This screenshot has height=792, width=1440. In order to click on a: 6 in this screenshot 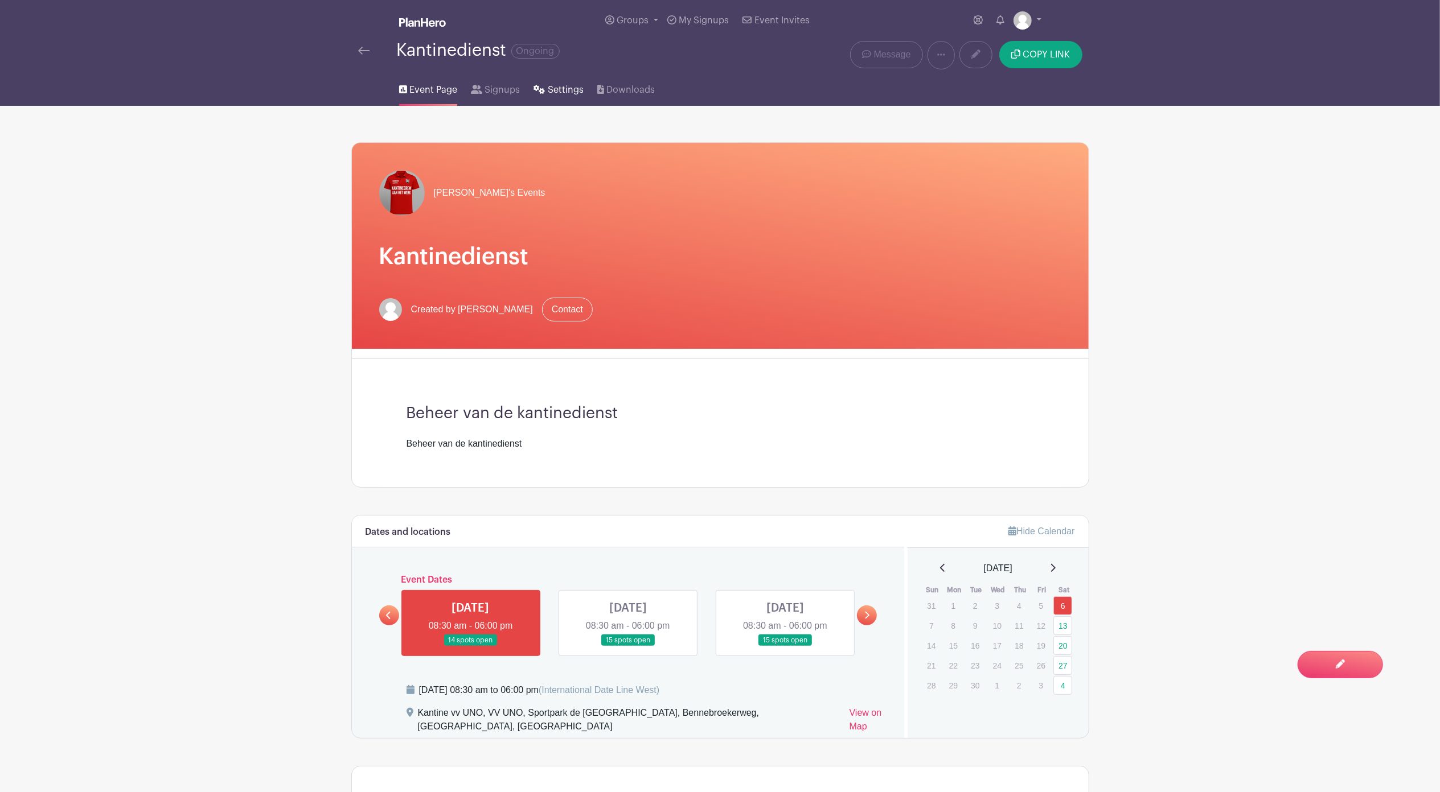, I will do `click(1062, 606)`.